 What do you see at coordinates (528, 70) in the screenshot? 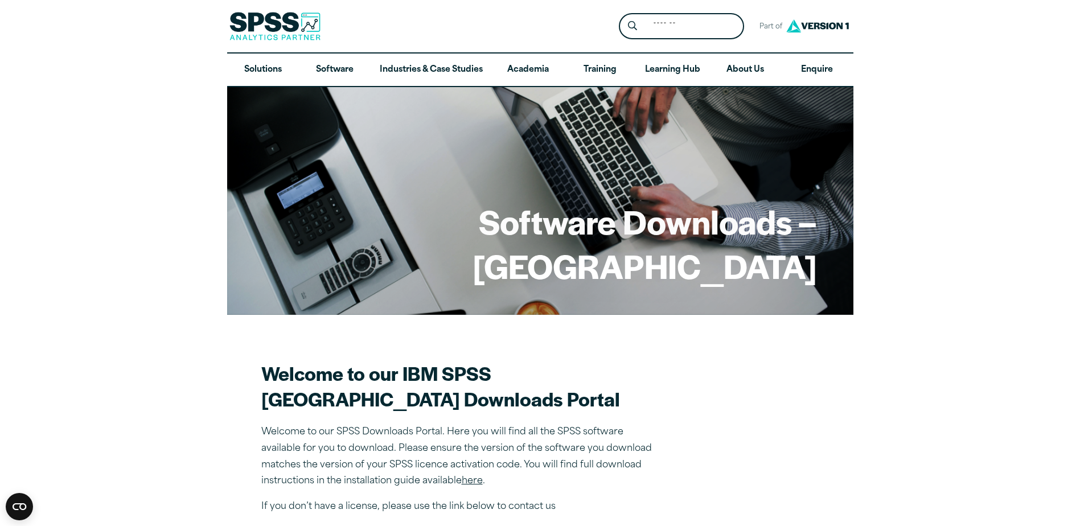
I see `a: Academia` at bounding box center [528, 70].